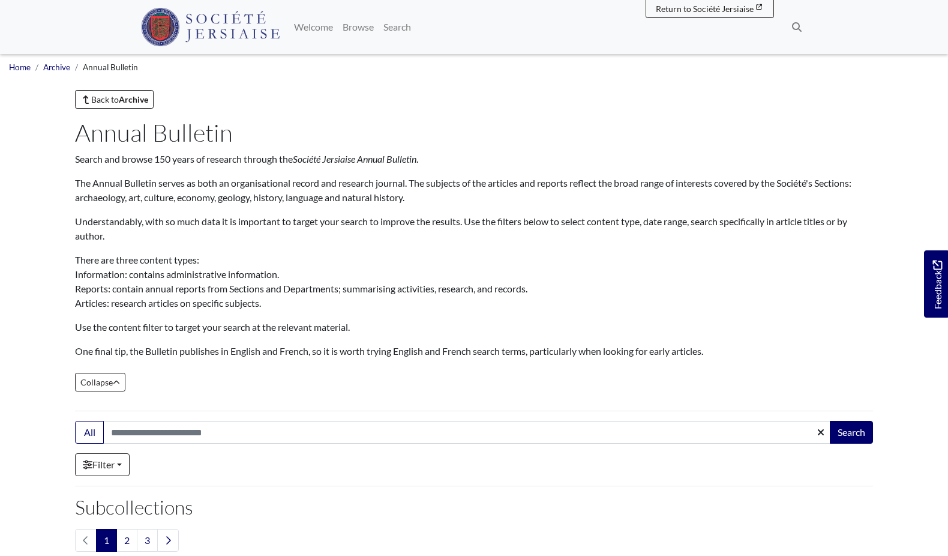 This screenshot has height=556, width=948. Describe the element at coordinates (133, 99) in the screenshot. I see `strong: Archive` at that location.